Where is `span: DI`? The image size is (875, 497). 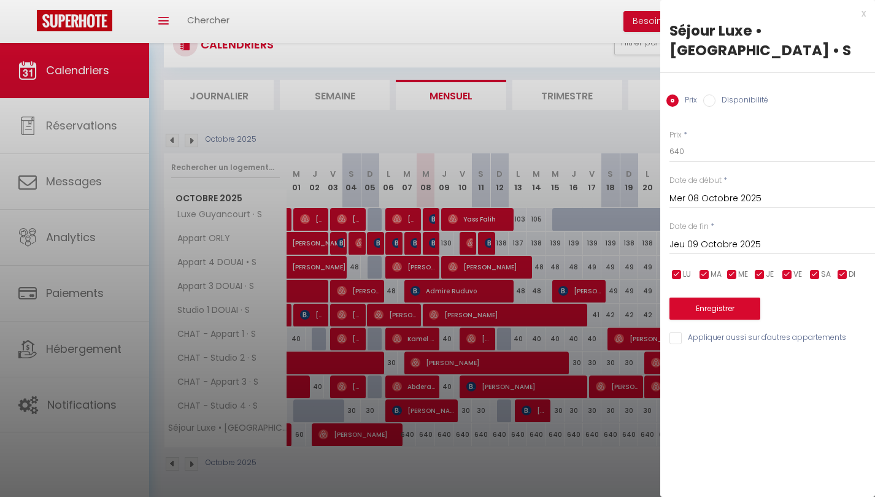
span: DI is located at coordinates (852, 274).